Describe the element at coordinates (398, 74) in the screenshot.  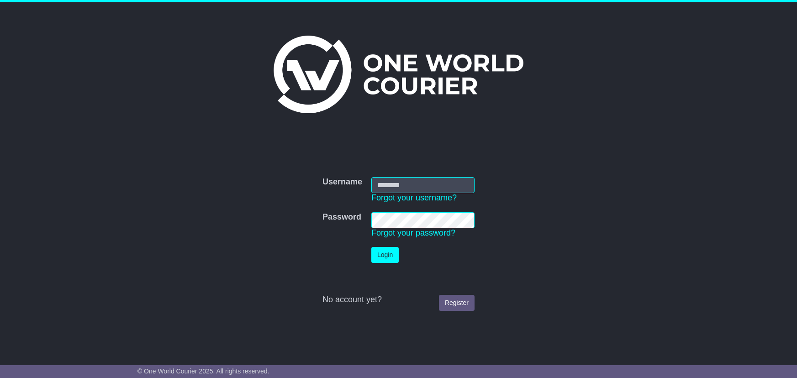
I see `img: One World` at that location.